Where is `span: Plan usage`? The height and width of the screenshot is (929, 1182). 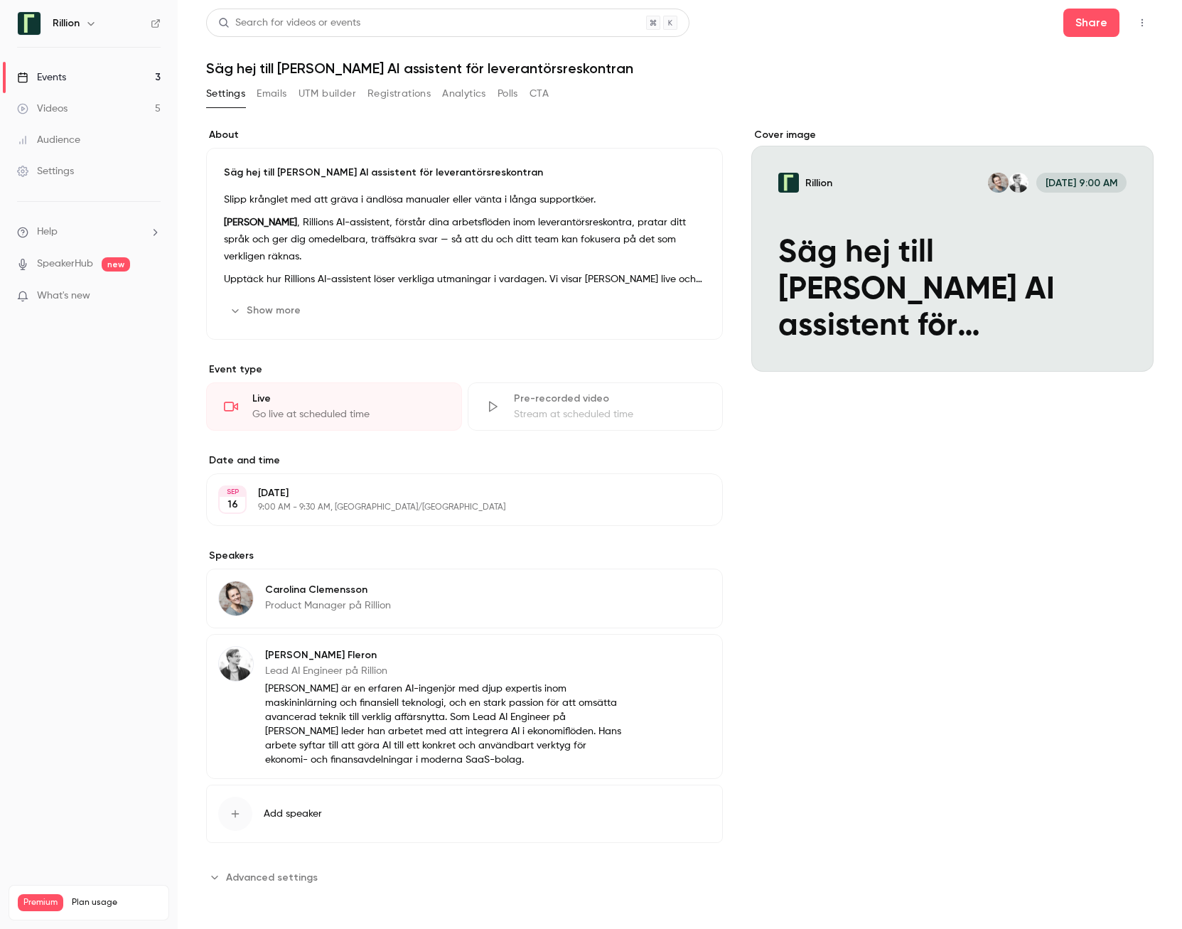
span: Plan usage is located at coordinates (116, 903).